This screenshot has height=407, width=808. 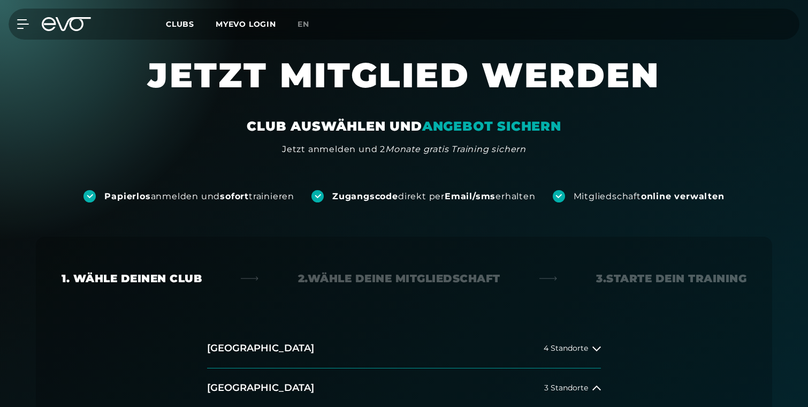 I want to click on div: CLUB AUSWÄHLEN UND, so click(x=404, y=126).